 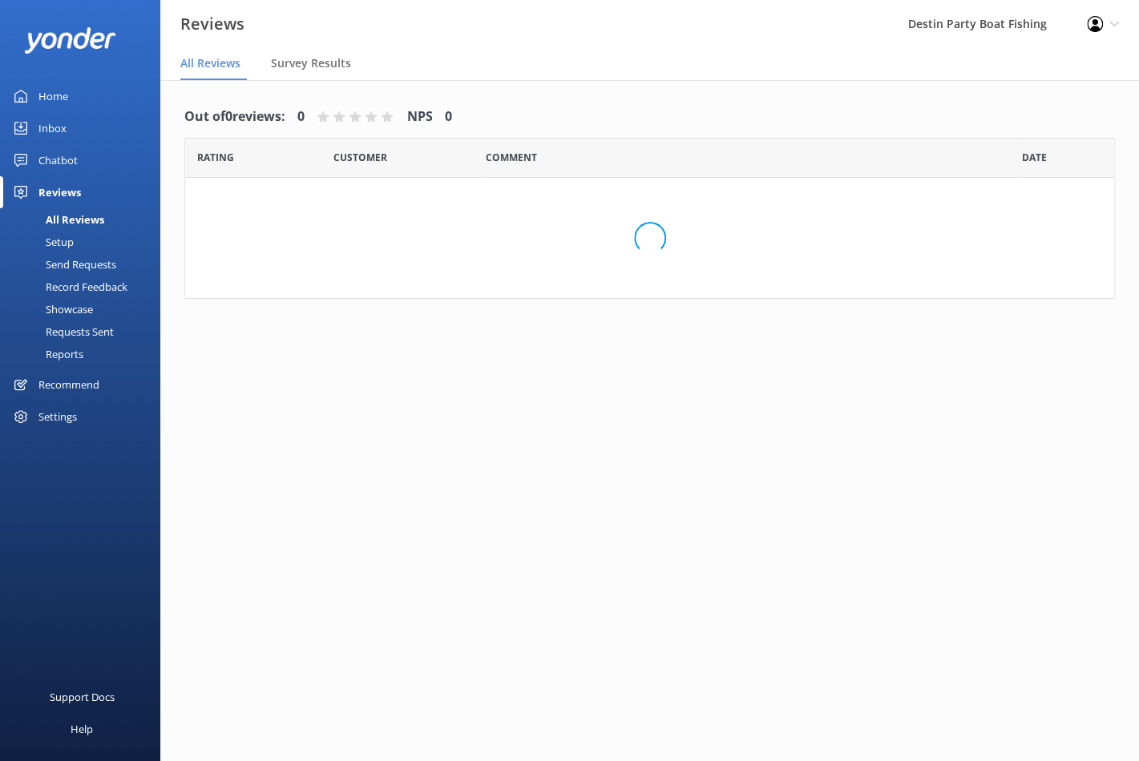 I want to click on div: Setup, so click(x=42, y=242).